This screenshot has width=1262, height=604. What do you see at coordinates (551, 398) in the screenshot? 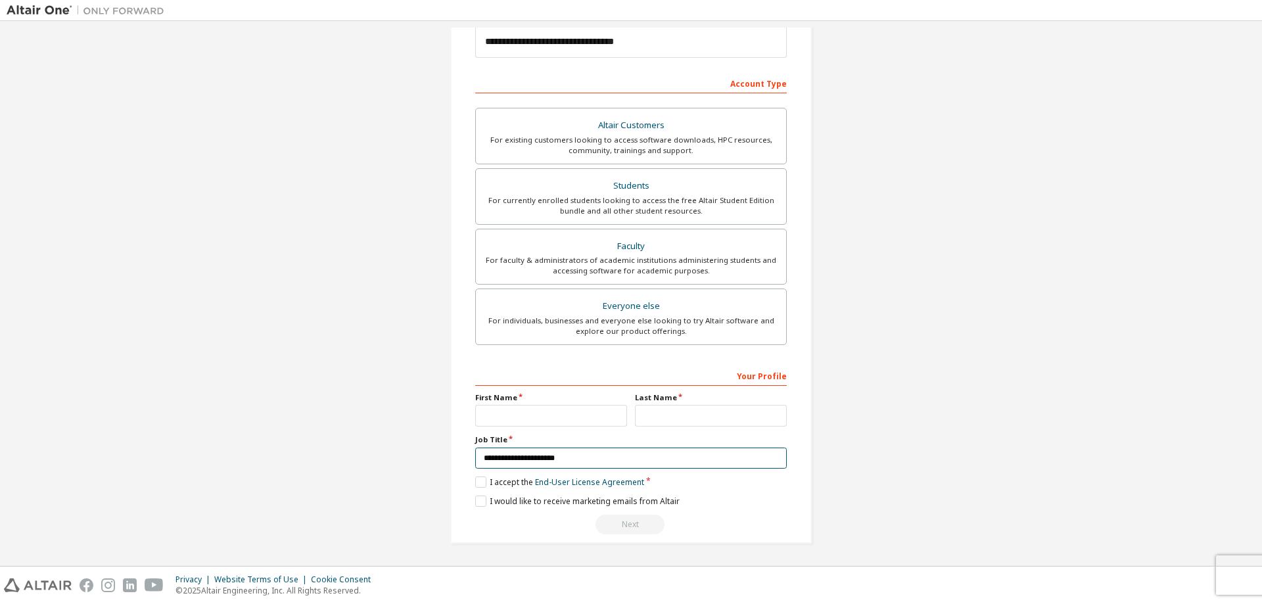
I see `label: First Name` at bounding box center [551, 398].